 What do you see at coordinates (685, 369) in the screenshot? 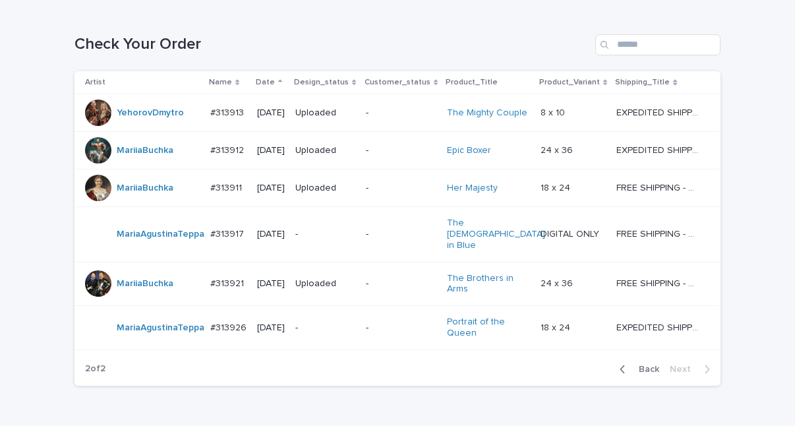
I see `span: Next` at bounding box center [685, 369].